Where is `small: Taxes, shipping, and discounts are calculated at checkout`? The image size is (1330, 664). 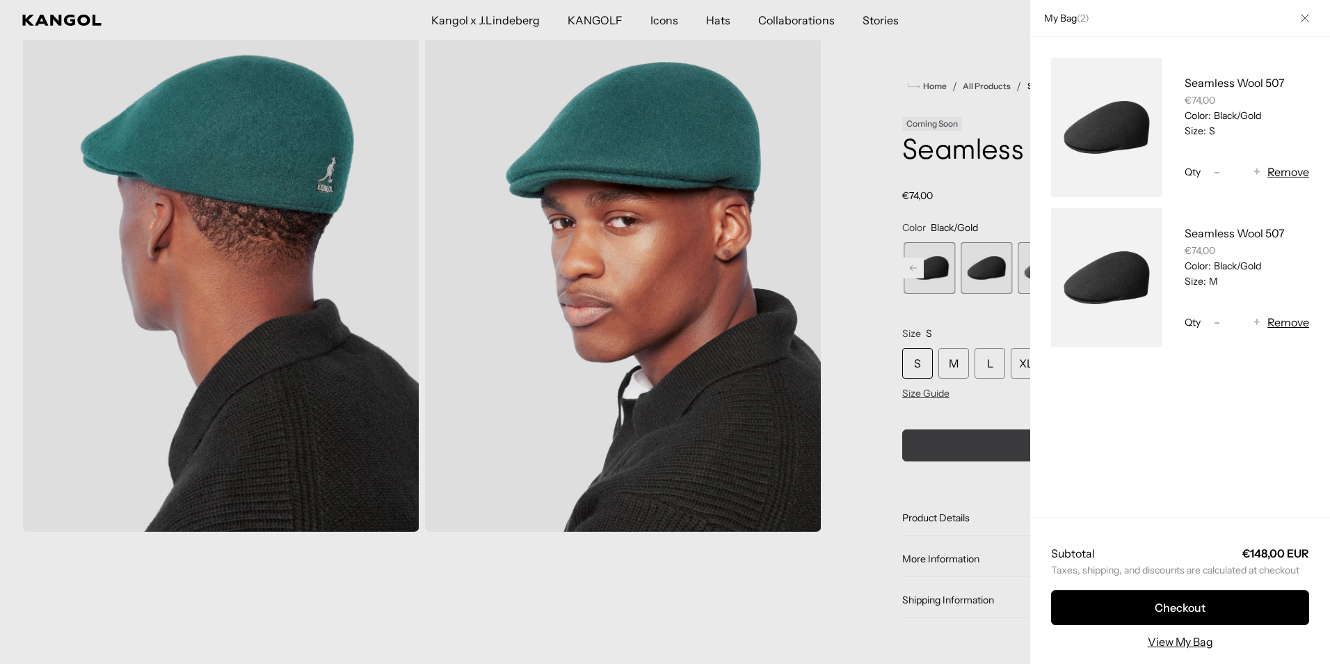
small: Taxes, shipping, and discounts are calculated at checkout is located at coordinates (1180, 570).